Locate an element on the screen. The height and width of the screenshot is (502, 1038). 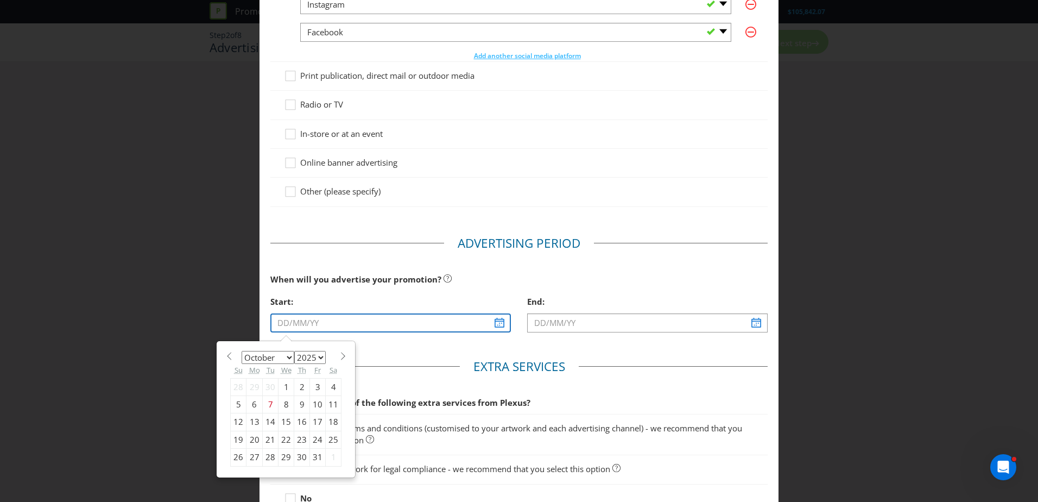
div: 16 is located at coordinates (302, 422).